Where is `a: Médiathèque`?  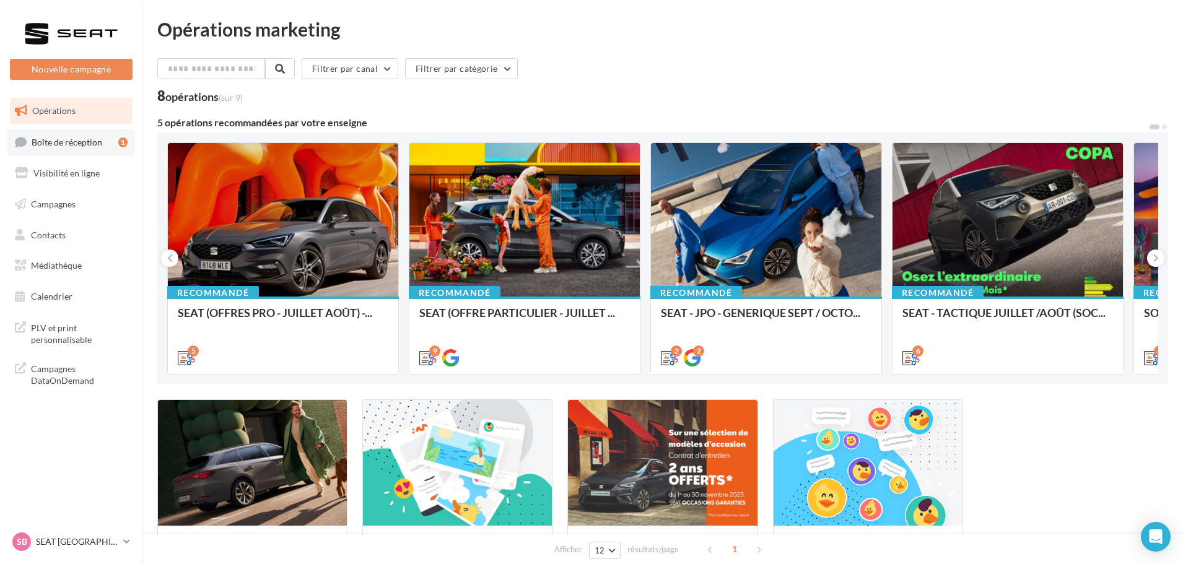 a: Médiathèque is located at coordinates (71, 266).